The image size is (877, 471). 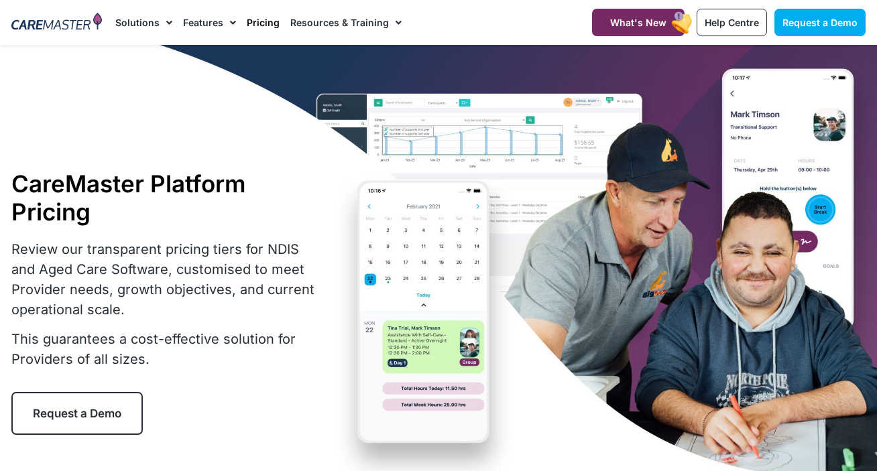 What do you see at coordinates (638, 22) in the screenshot?
I see `a: What's New` at bounding box center [638, 22].